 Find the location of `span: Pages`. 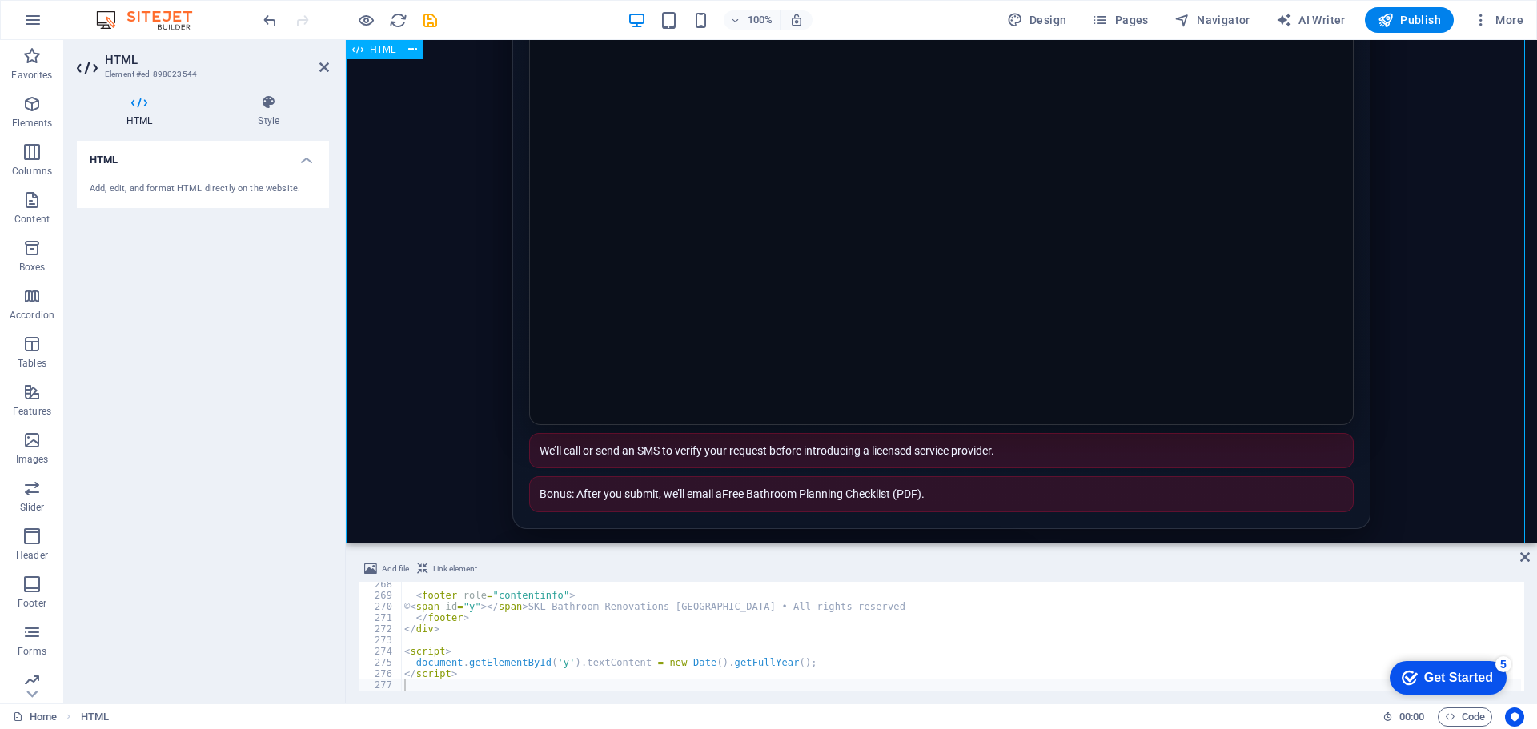

span: Pages is located at coordinates (1120, 20).